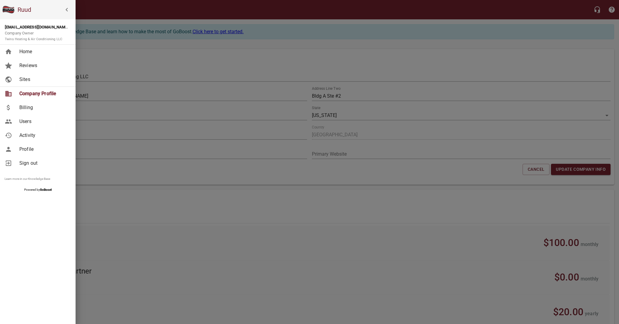 The image size is (619, 324). What do you see at coordinates (44, 163) in the screenshot?
I see `span: Sign out` at bounding box center [44, 163].